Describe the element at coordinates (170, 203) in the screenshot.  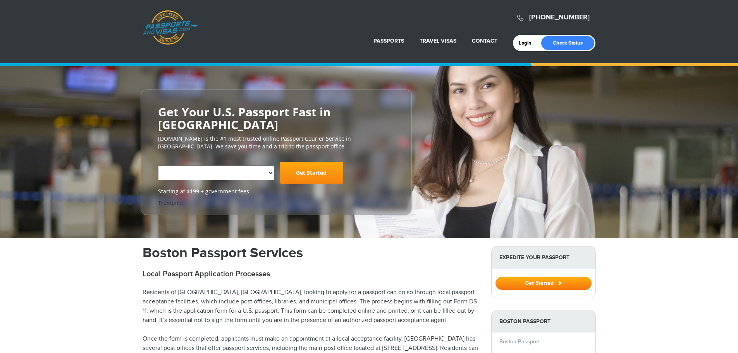
I see `a: Trustpilot` at that location.